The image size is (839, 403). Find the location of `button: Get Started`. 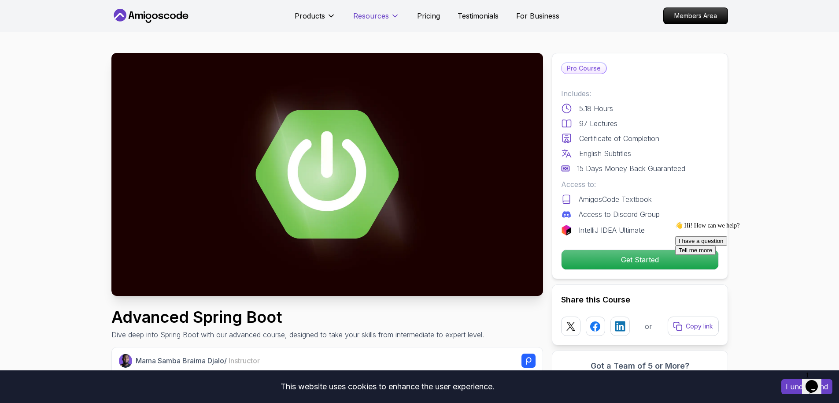

button: Get Started is located at coordinates (640, 259).